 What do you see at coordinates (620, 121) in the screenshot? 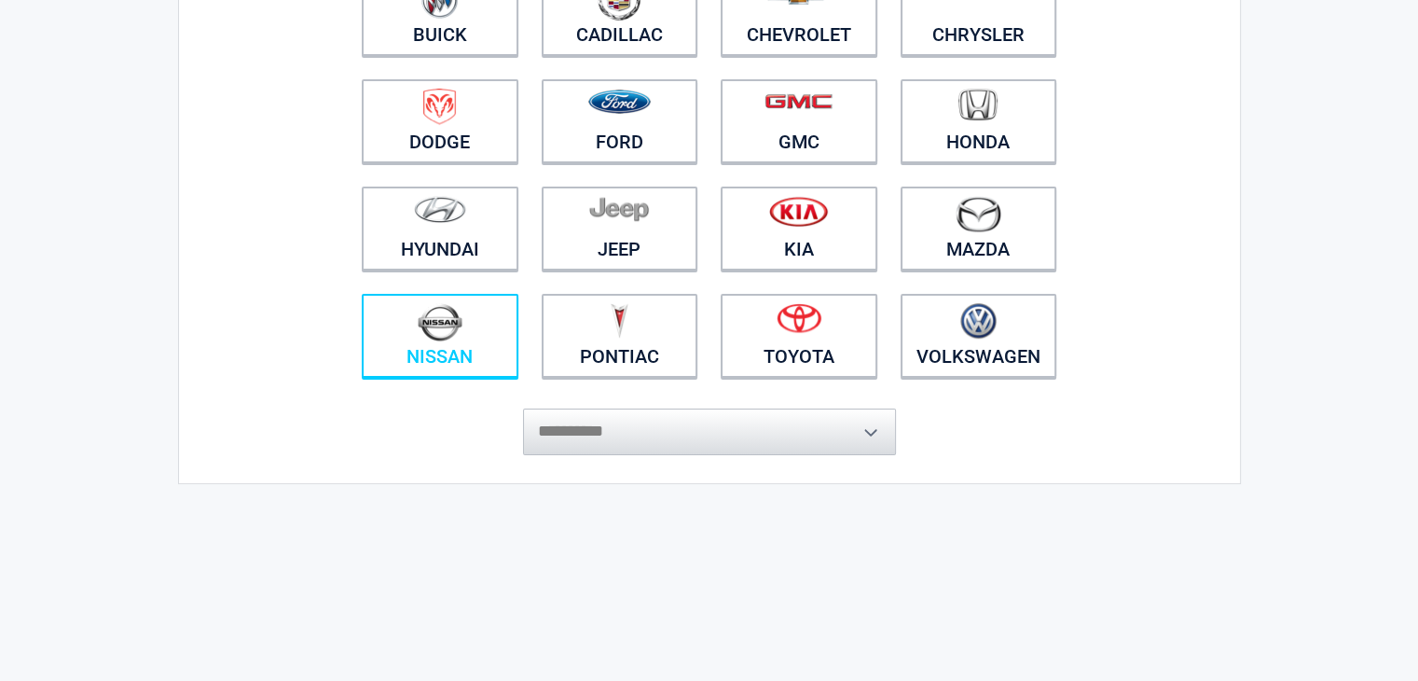
I see `a: Ford` at bounding box center [620, 121].